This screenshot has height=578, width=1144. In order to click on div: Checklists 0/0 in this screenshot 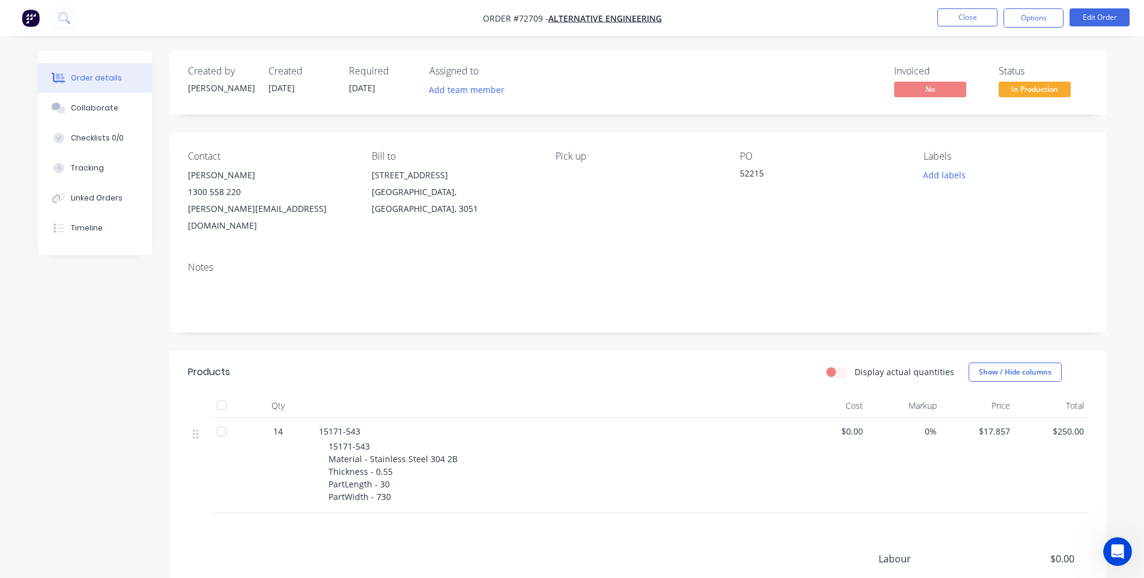, I will do `click(97, 138)`.